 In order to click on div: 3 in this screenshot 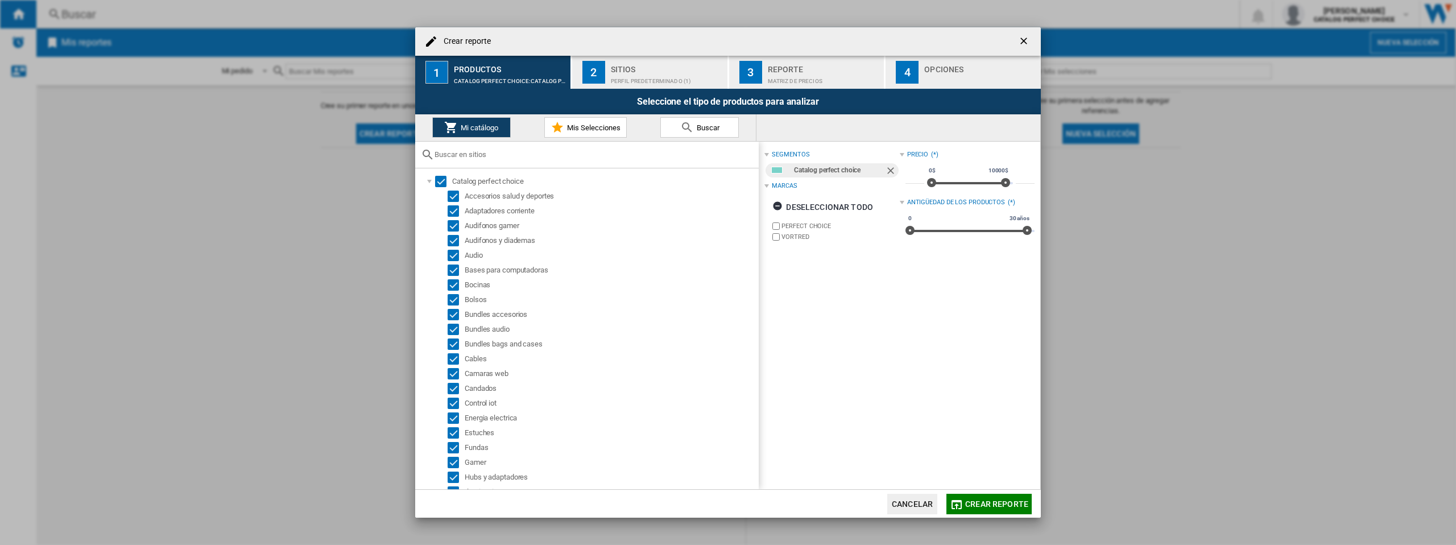, I will do `click(751, 72)`.